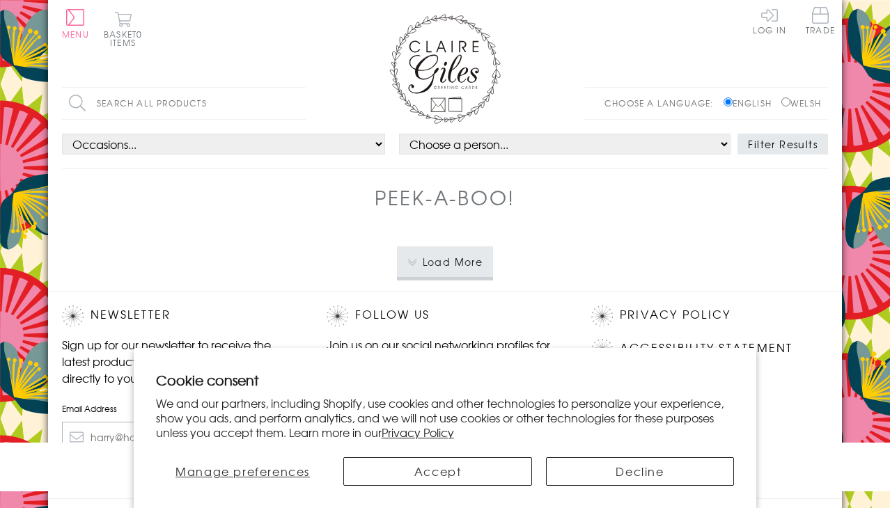  Describe the element at coordinates (243, 471) in the screenshot. I see `button: Manage preferences` at that location.